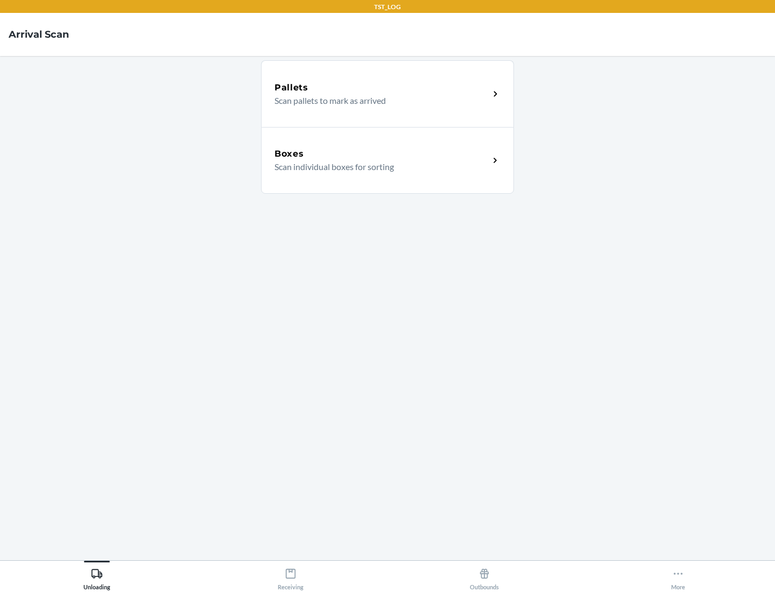 Image resolution: width=775 pixels, height=592 pixels. Describe the element at coordinates (377, 167) in the screenshot. I see `p: Scan individual boxes for sorting` at that location.